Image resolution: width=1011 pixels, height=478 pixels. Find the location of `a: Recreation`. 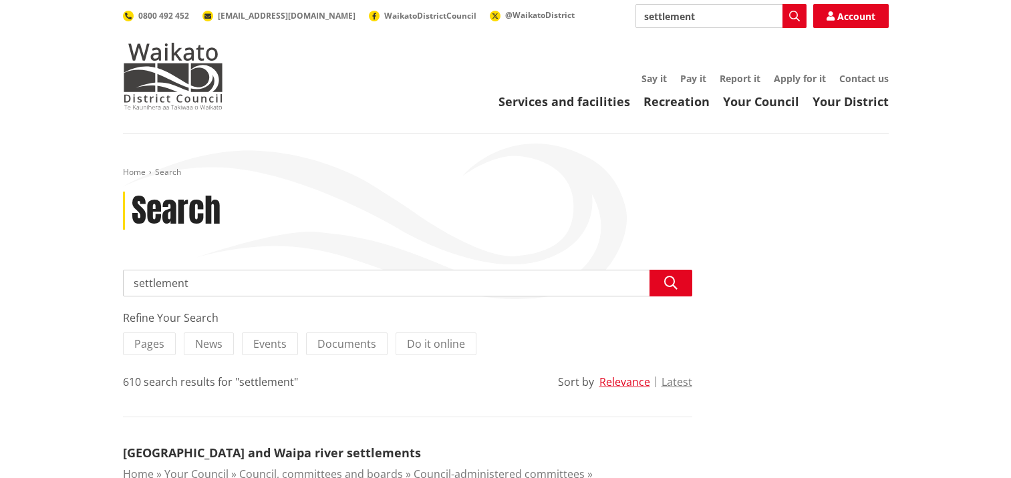

a: Recreation is located at coordinates (676, 102).